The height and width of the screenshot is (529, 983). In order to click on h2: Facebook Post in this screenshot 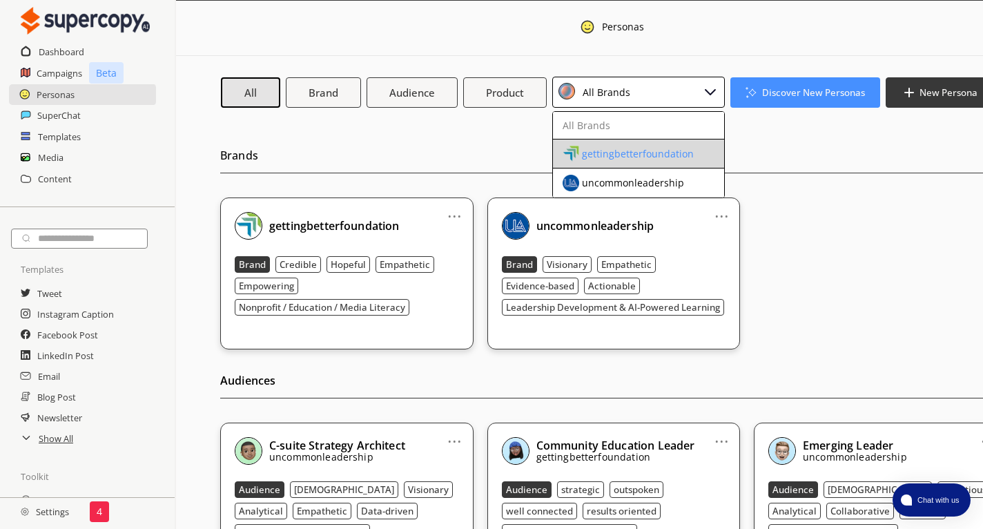, I will do `click(68, 335)`.